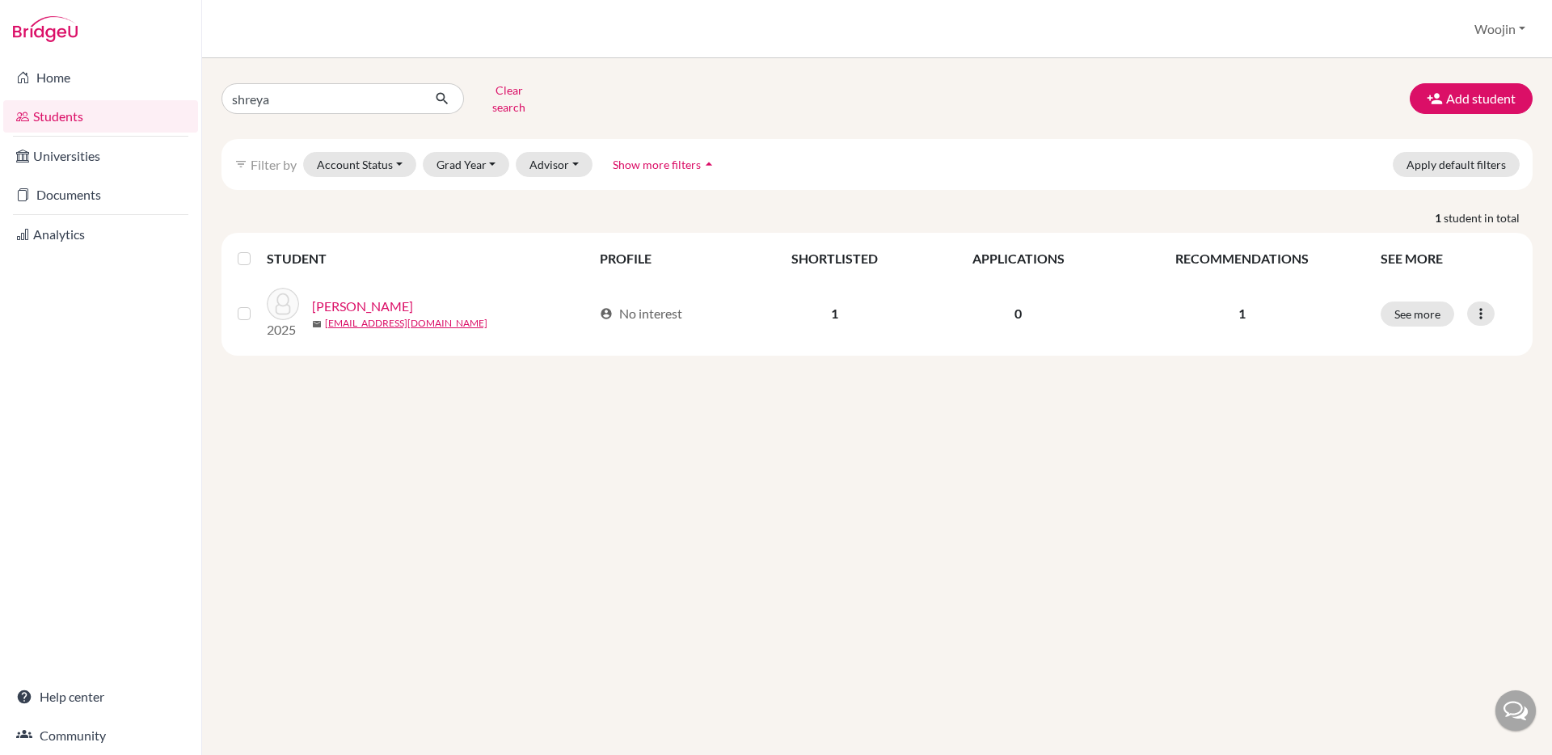 The height and width of the screenshot is (755, 1552). What do you see at coordinates (100, 195) in the screenshot?
I see `a: Documents` at bounding box center [100, 195].